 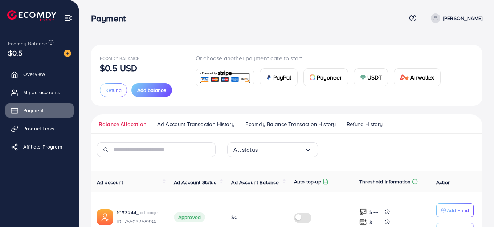 What do you see at coordinates (273, 150) in the screenshot?
I see `div: Search for option` at bounding box center [273, 150].